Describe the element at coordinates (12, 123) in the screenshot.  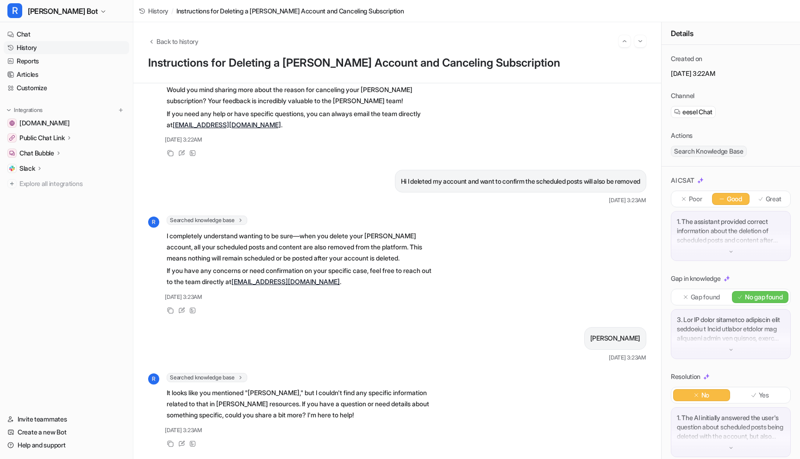
I see `img: getrella.com` at that location.